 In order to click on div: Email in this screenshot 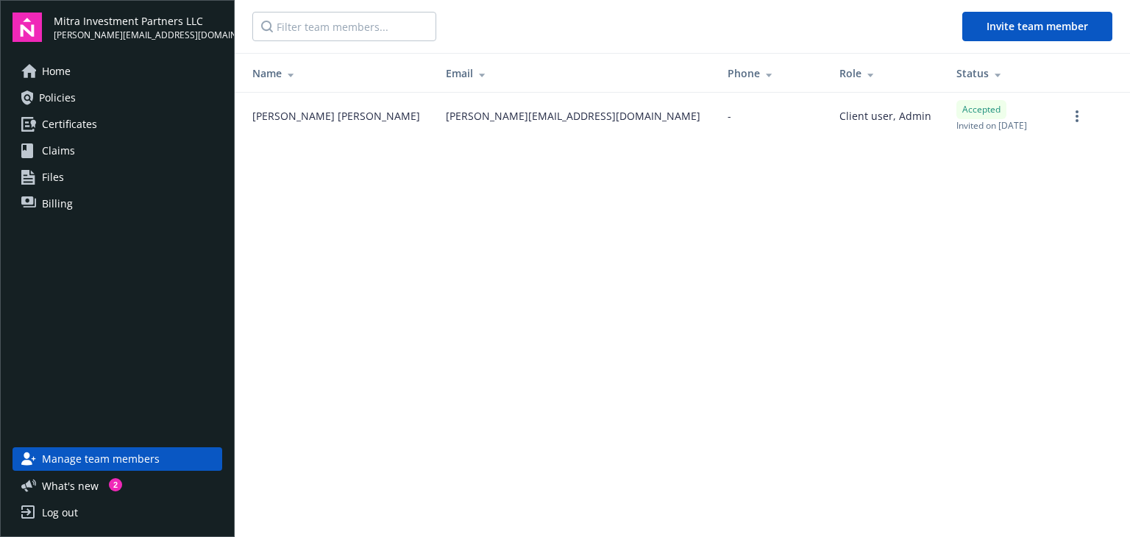, I will do `click(574, 73)`.